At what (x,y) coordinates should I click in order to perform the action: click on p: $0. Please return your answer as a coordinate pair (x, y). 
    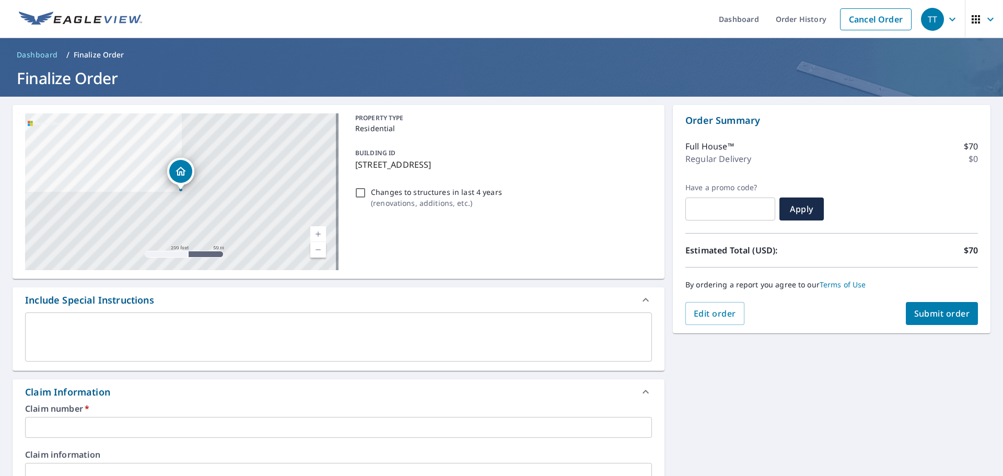
    Looking at the image, I should click on (974, 159).